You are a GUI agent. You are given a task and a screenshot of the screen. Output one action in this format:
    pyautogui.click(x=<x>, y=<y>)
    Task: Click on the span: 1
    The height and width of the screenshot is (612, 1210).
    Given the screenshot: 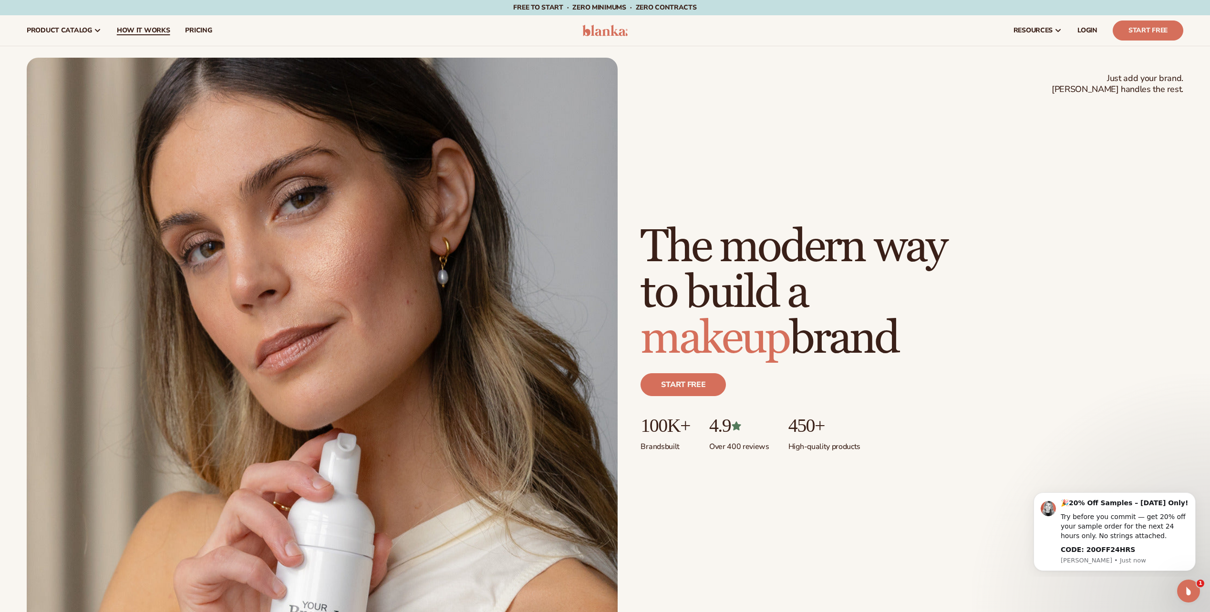 What is the action you would take?
    pyautogui.click(x=1200, y=584)
    